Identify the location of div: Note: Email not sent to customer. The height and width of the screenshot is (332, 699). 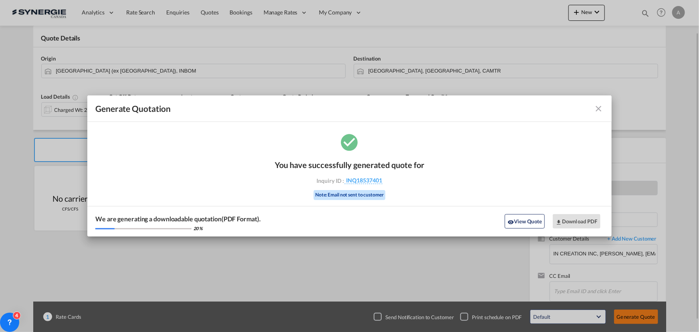
(349, 195).